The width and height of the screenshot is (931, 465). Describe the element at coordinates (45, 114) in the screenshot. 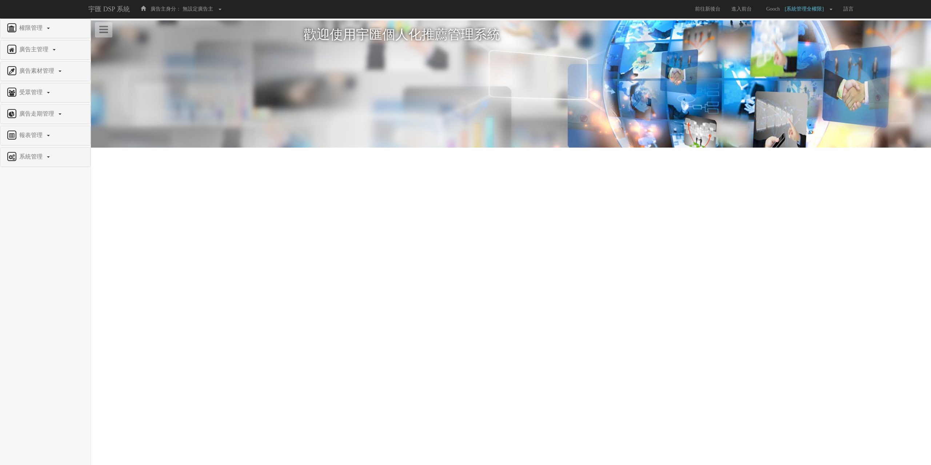

I see `a: 廣告走期管理` at that location.